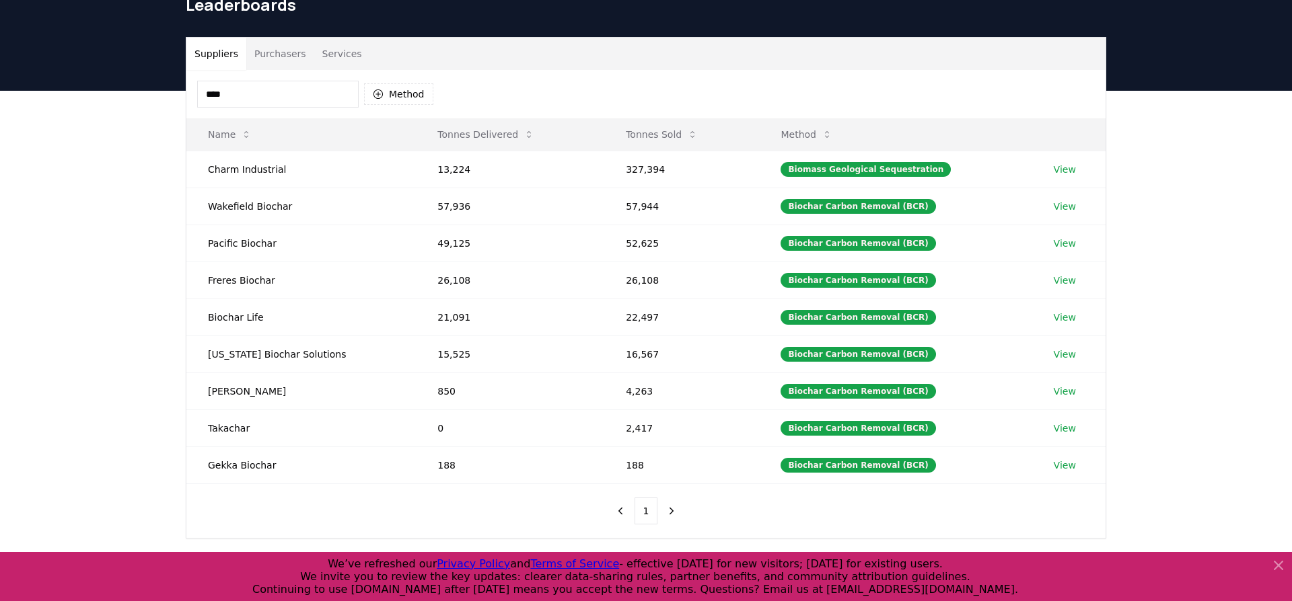 This screenshot has height=601, width=1292. Describe the element at coordinates (620, 511) in the screenshot. I see `button: previous page` at that location.